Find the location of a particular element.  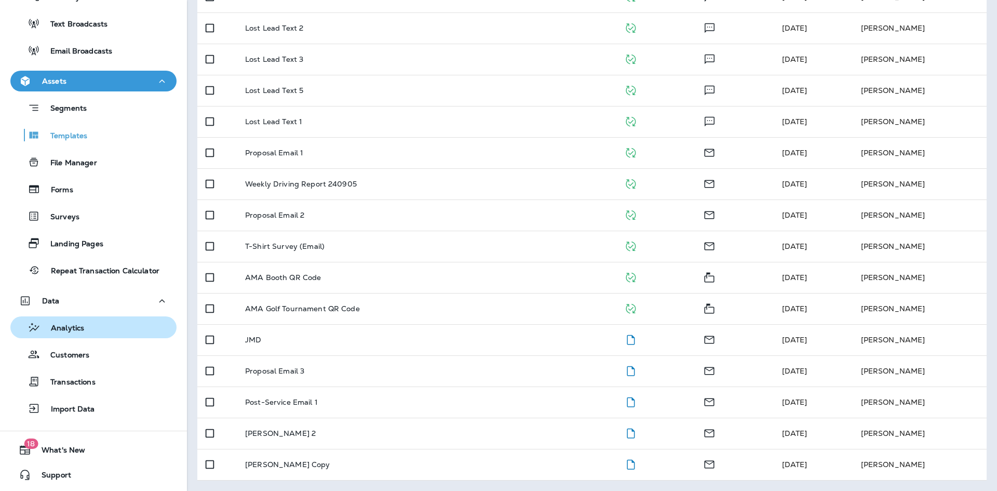

button: Customers is located at coordinates (93, 354).